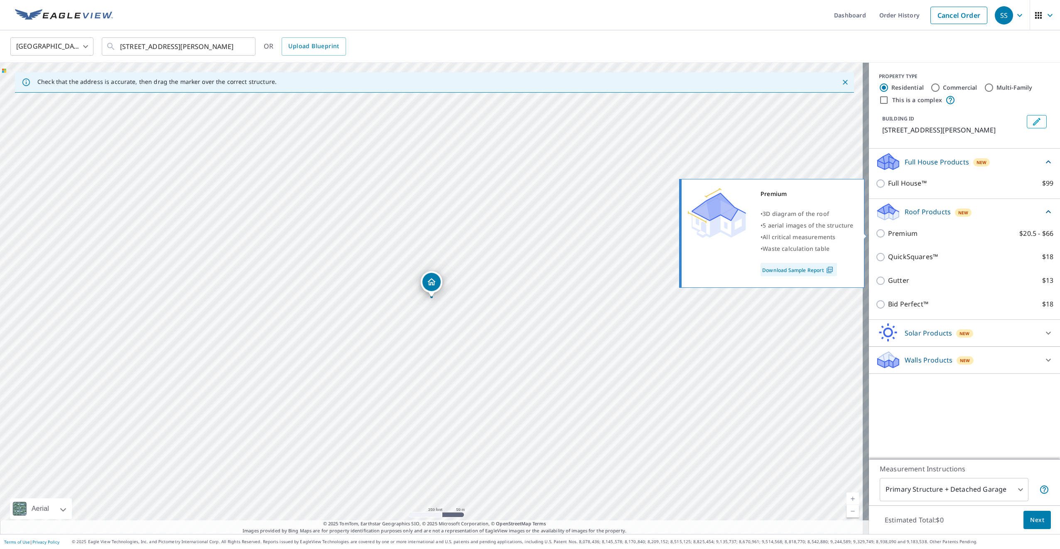 Image resolution: width=1060 pixels, height=549 pixels. Describe the element at coordinates (1036, 233) in the screenshot. I see `p: $20.5 - $66` at that location.